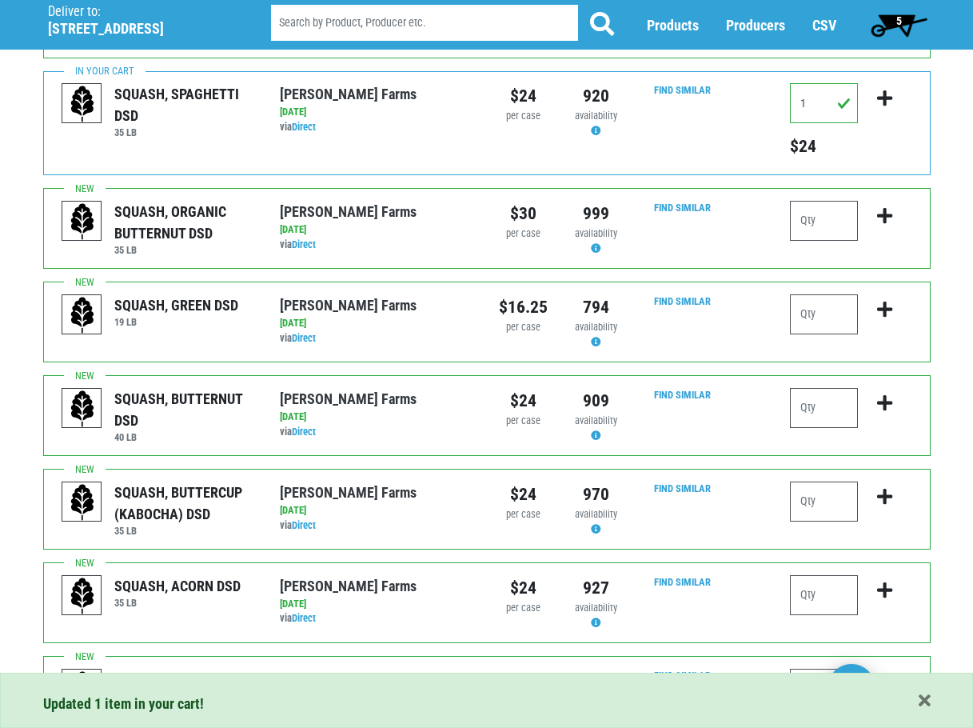  Describe the element at coordinates (596, 124) in the screenshot. I see `div: Availability may be subject to change.` at that location.